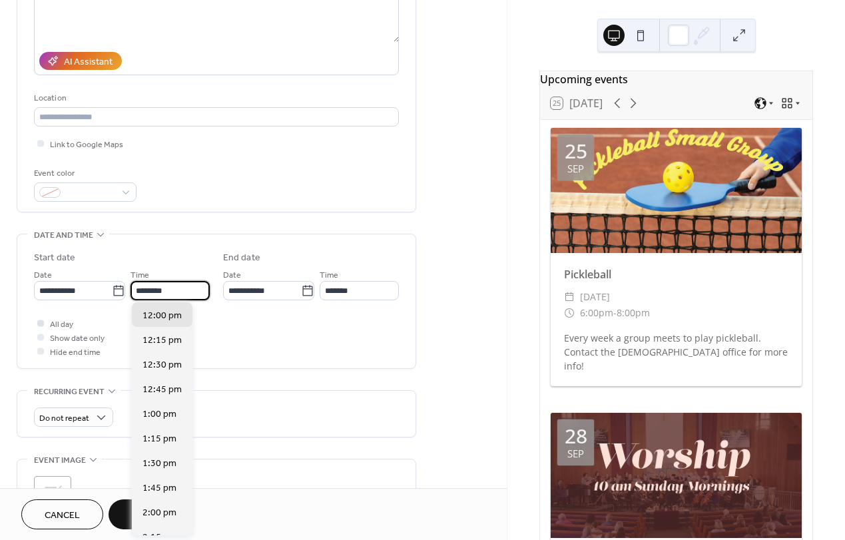  Describe the element at coordinates (159, 438) in the screenshot. I see `span: 1:15 pm` at that location.